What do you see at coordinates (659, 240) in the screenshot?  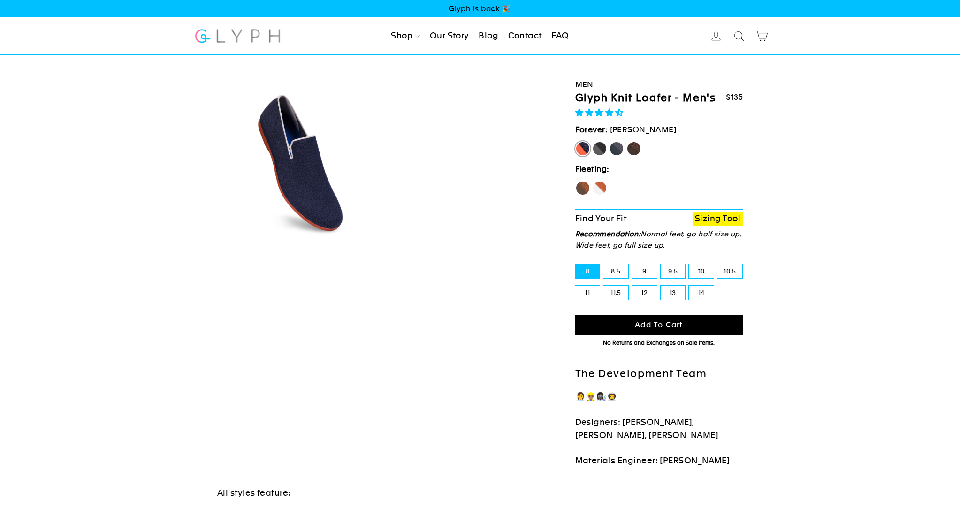 I see `p: Normal feet, go half size up. Wide feet, go full size up.` at bounding box center [659, 240].